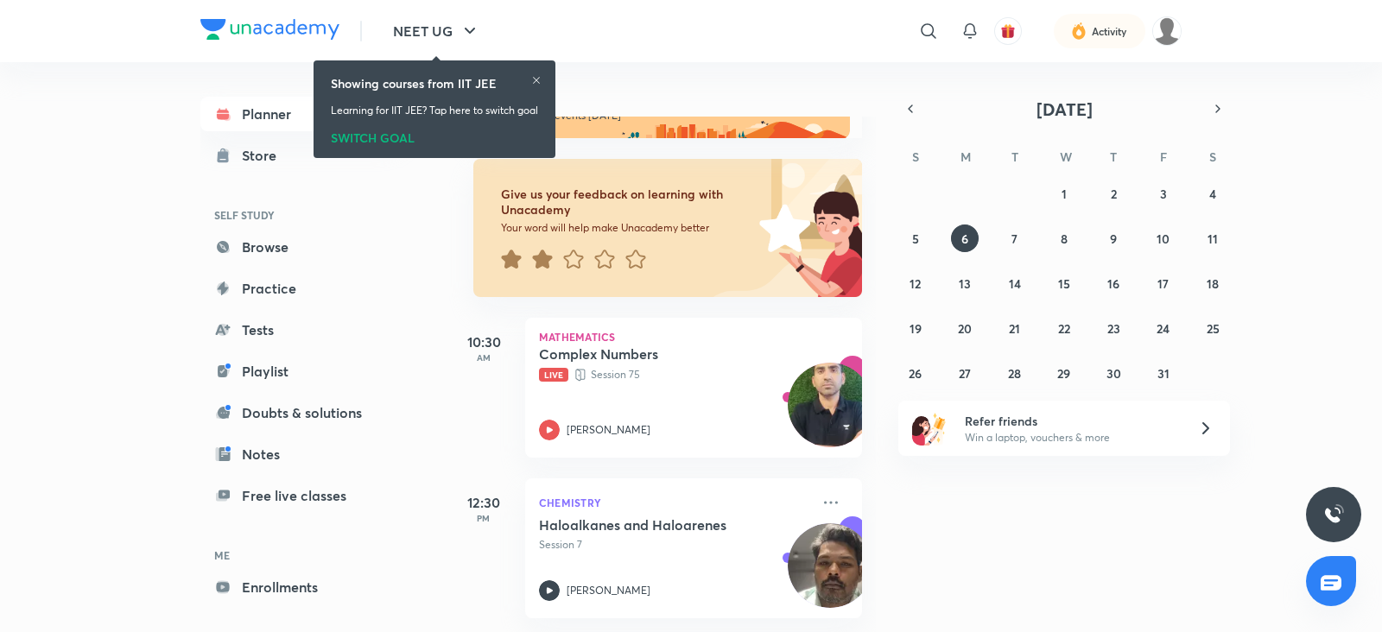  What do you see at coordinates (627, 202) in the screenshot?
I see `h6: Give us your feedback on learning with Unacademy` at bounding box center [627, 202].